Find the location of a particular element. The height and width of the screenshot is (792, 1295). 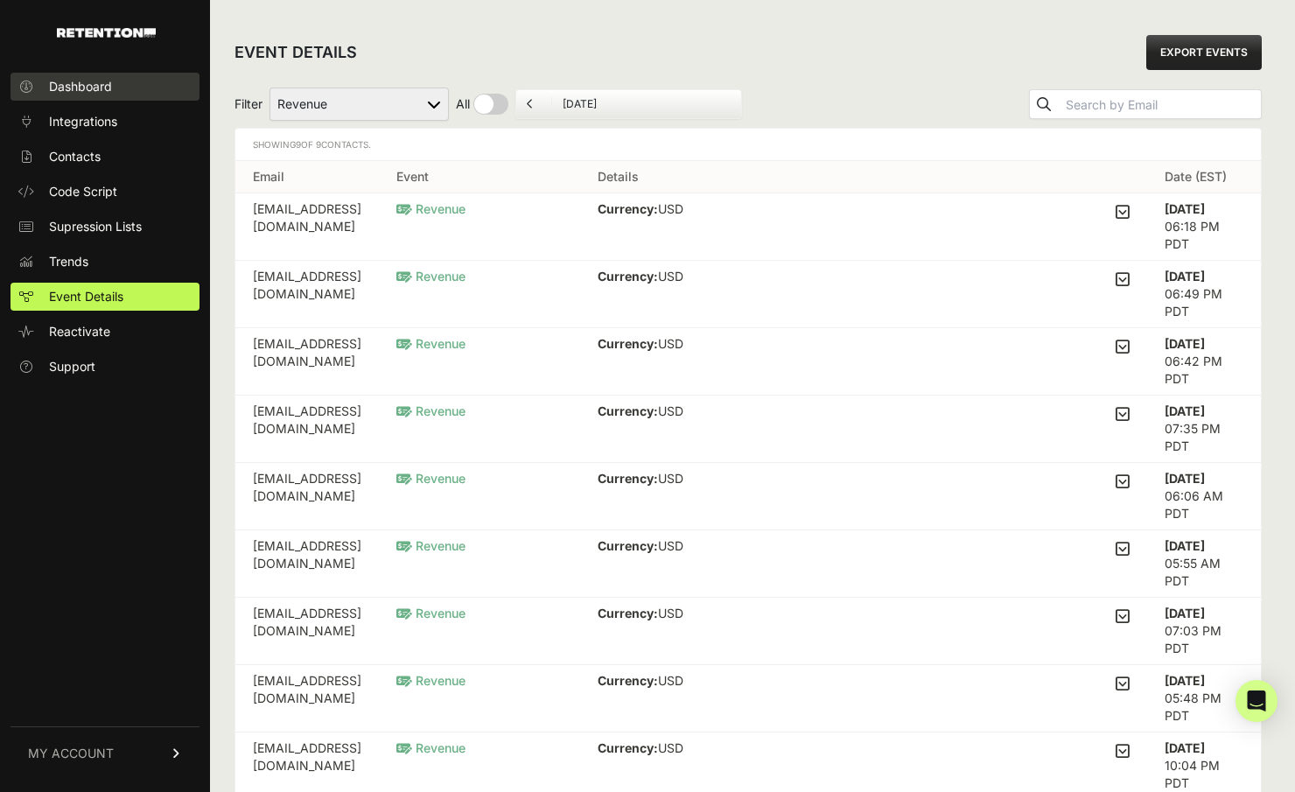

input: Search by Email is located at coordinates (1161, 105).